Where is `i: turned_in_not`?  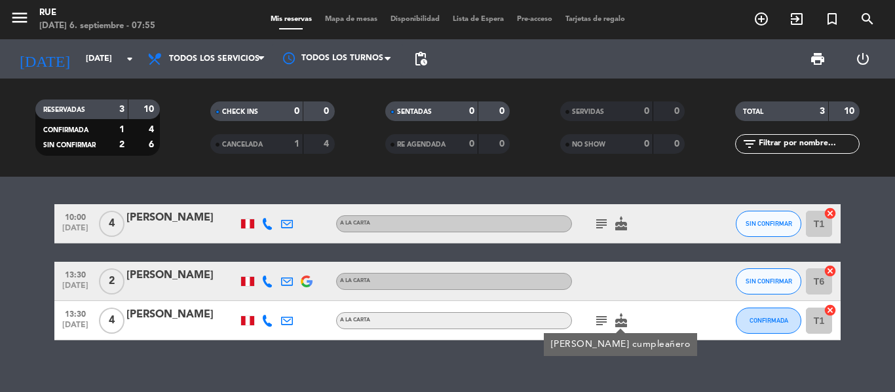
i: turned_in_not is located at coordinates (832, 19).